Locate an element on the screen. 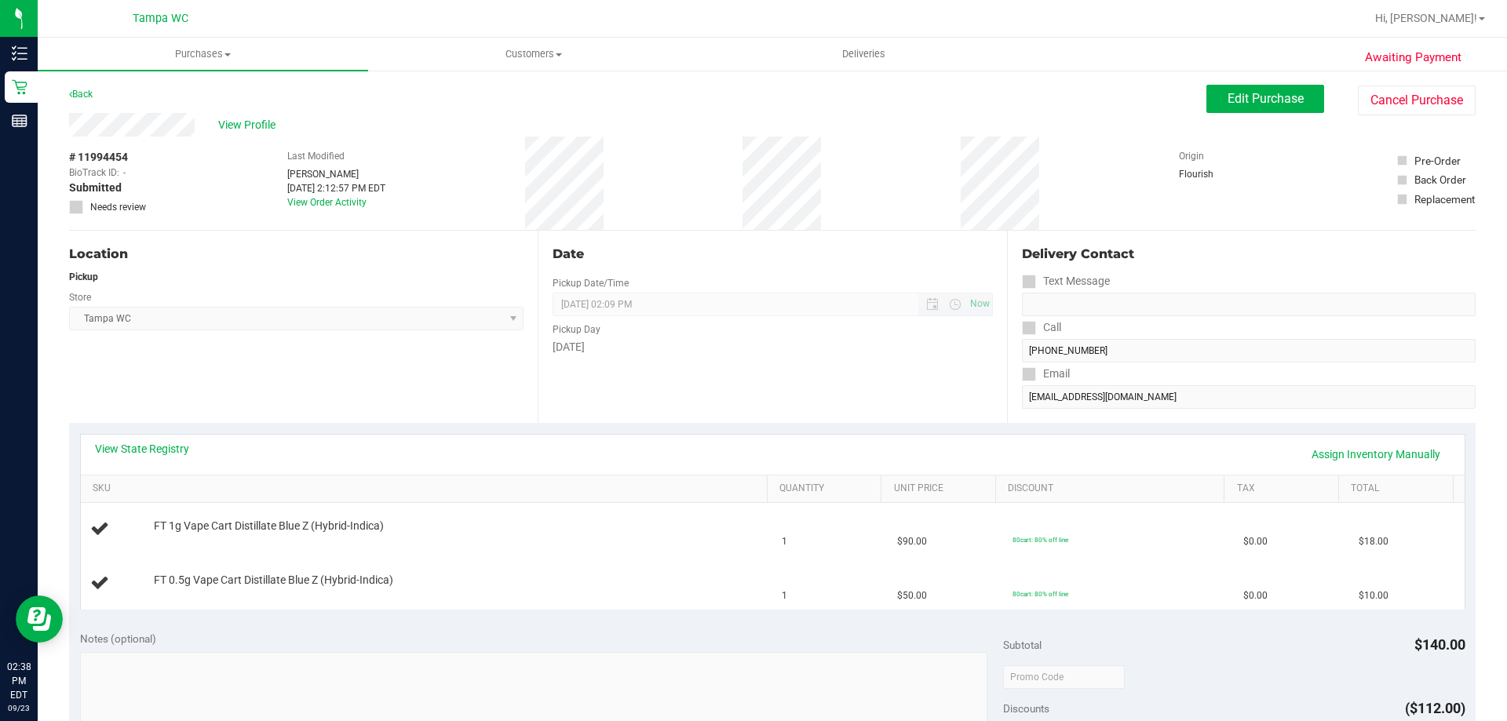 This screenshot has width=1507, height=721. span: Customers is located at coordinates (533, 54).